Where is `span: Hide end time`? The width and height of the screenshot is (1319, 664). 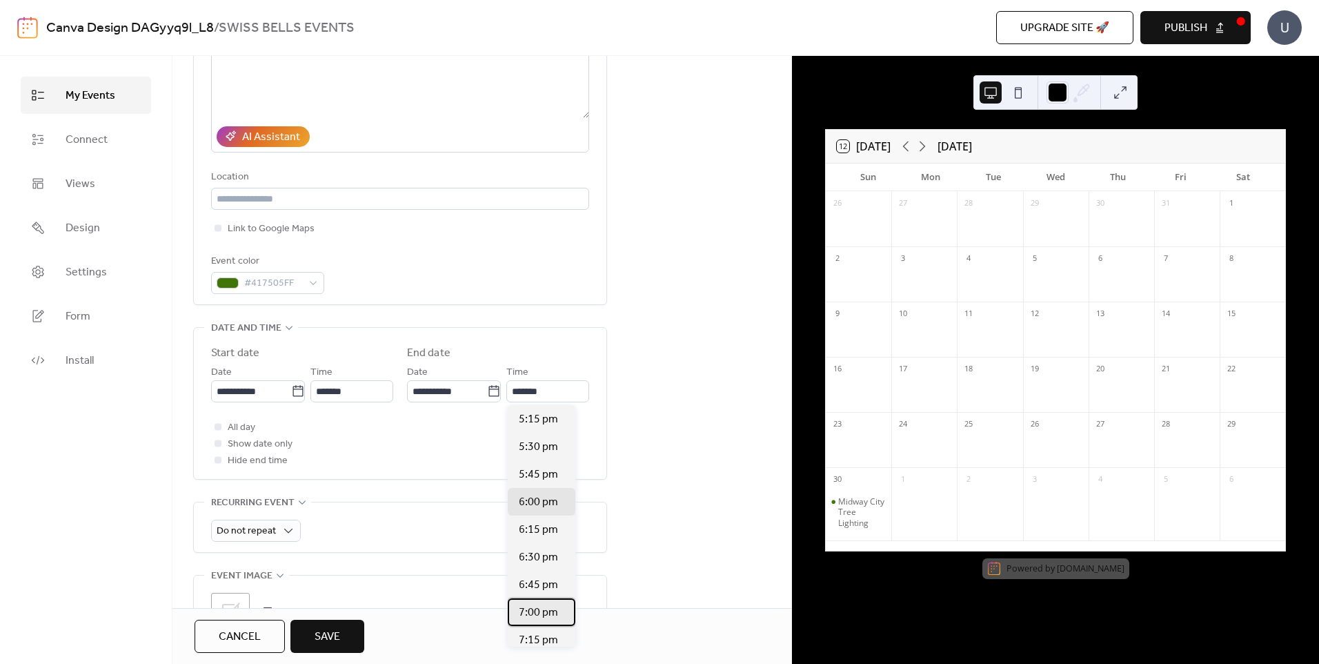 span: Hide end time is located at coordinates (257, 461).